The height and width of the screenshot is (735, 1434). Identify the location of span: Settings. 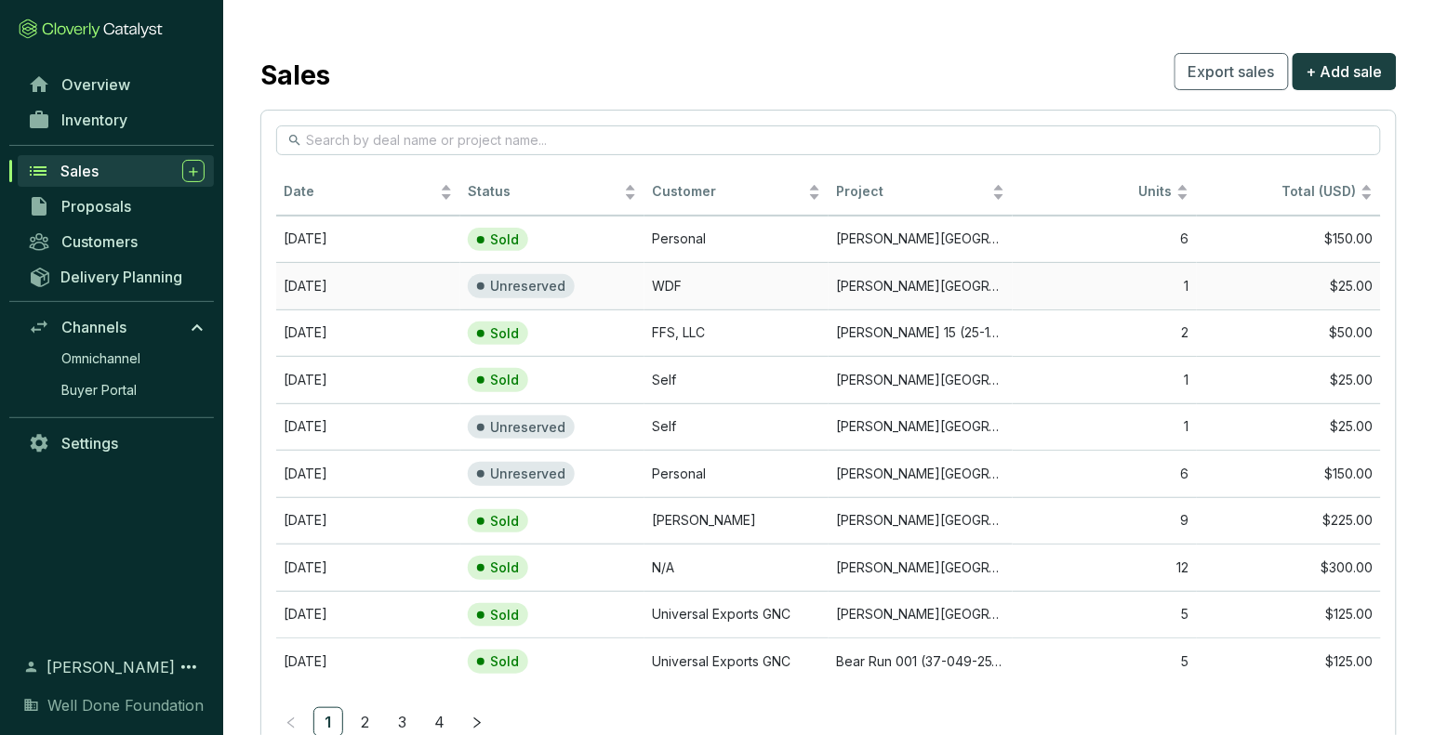
(89, 443).